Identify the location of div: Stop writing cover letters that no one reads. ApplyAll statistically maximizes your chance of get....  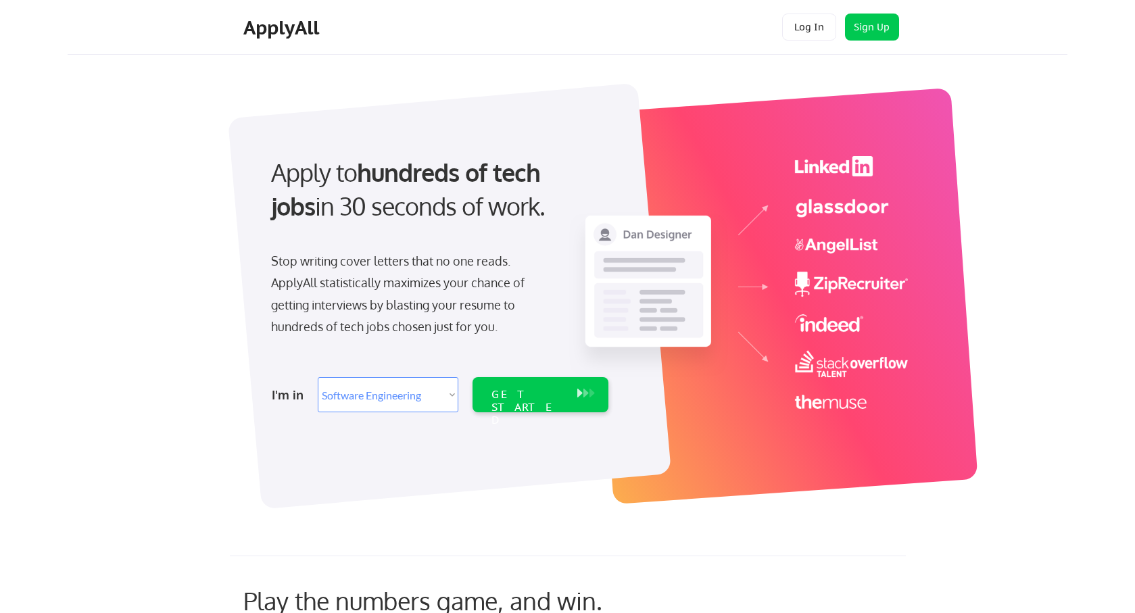
(410, 294).